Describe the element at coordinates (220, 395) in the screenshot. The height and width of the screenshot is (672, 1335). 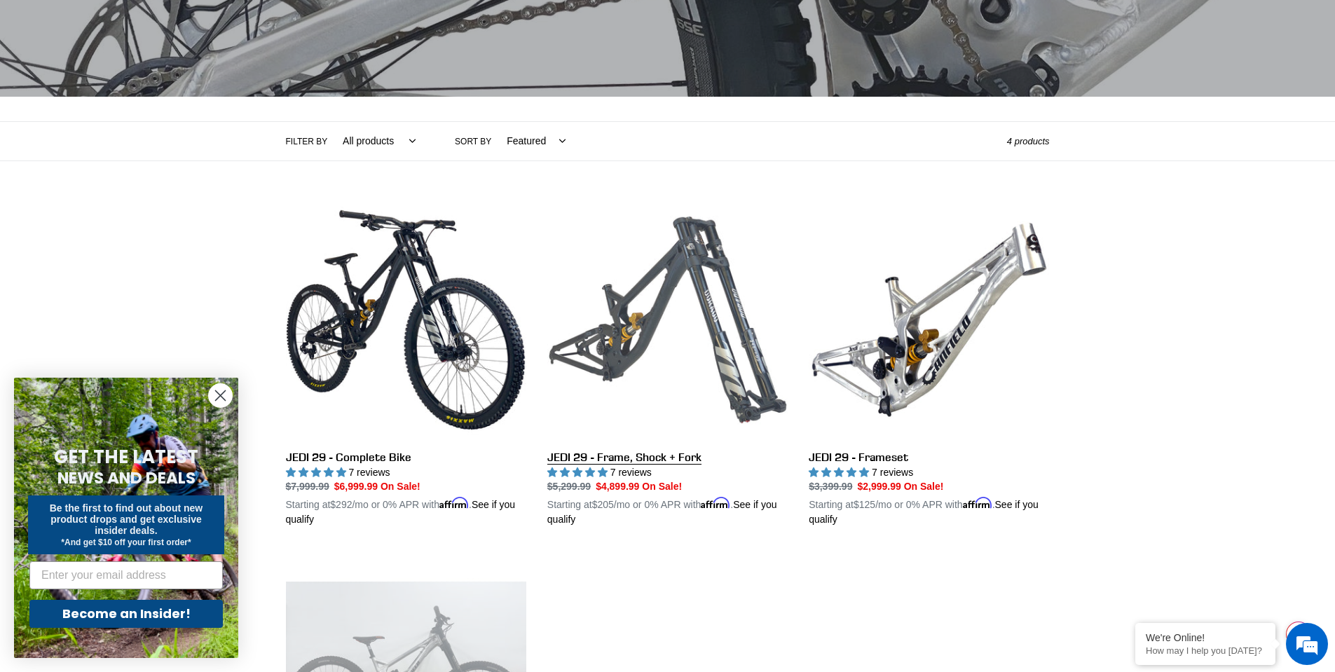
I see `button: Close dialog` at that location.